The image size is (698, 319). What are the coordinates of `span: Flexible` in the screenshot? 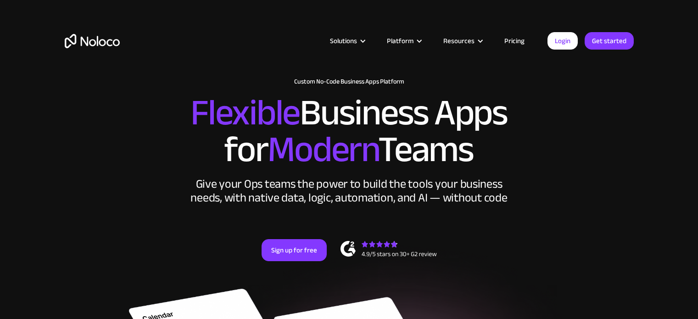 It's located at (245, 113).